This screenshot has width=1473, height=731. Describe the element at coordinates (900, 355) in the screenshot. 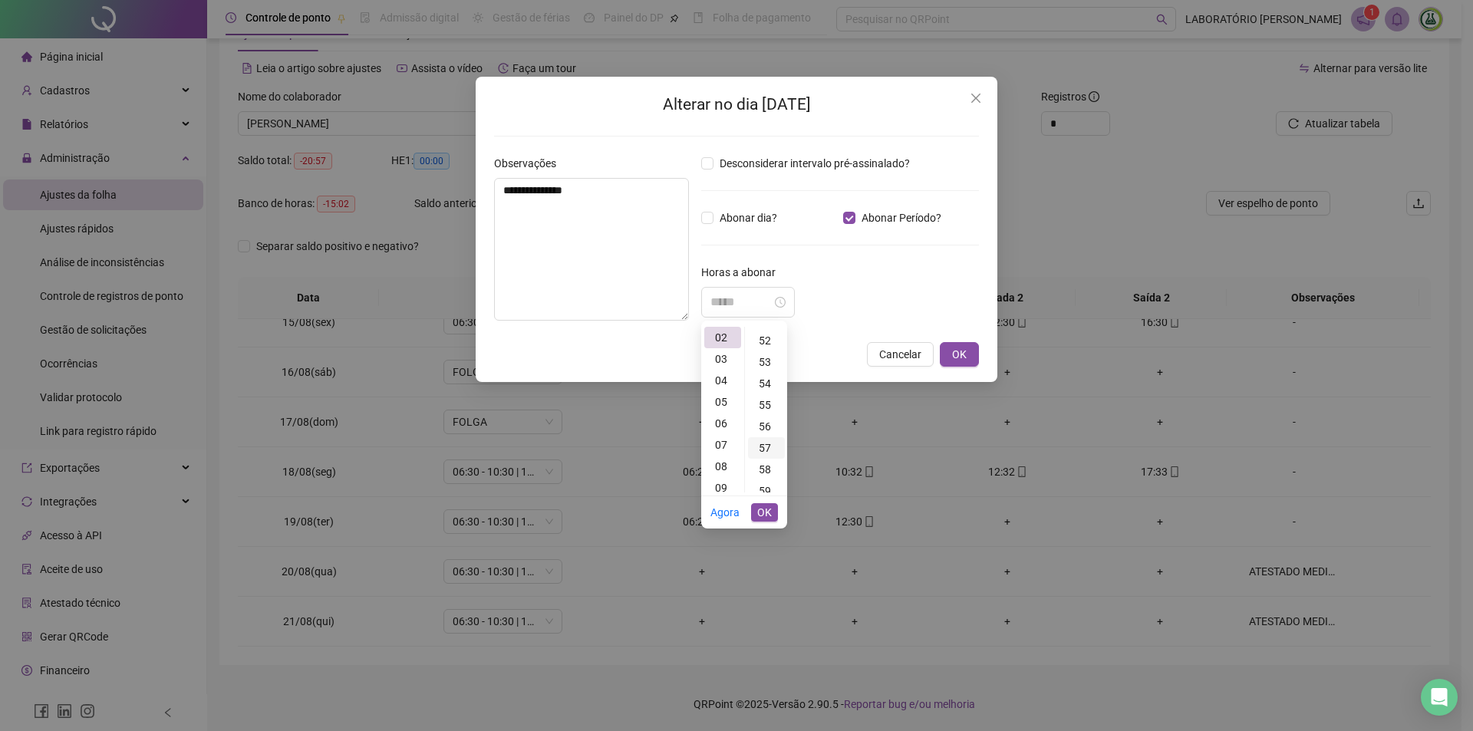

I see `button: Cancelar` at that location.